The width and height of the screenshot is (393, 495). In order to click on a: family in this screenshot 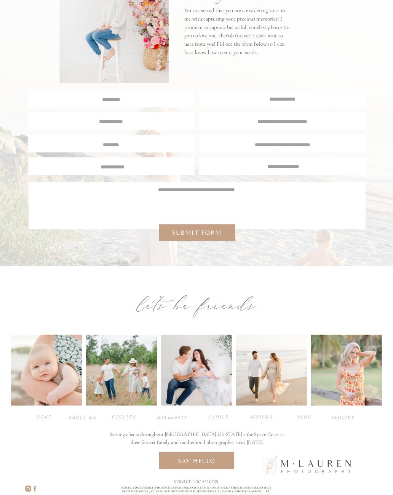, I will do `click(219, 417)`.